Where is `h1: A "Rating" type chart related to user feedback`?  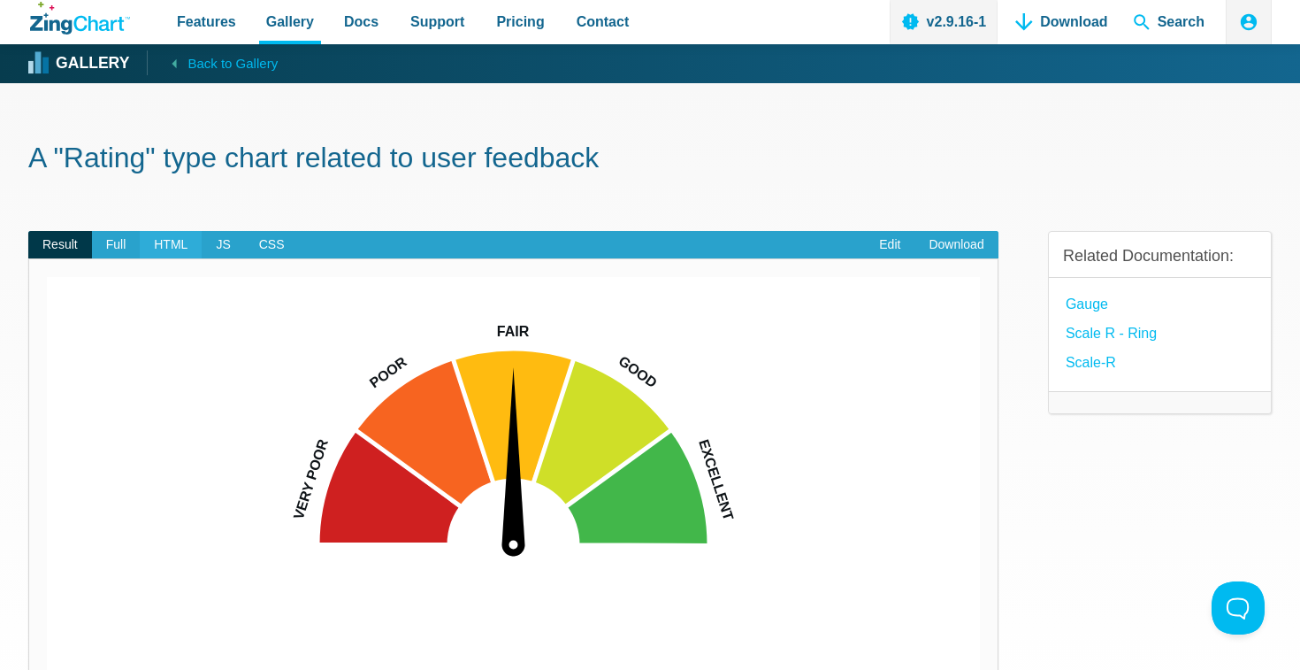 h1: A "Rating" type chart related to user feedback is located at coordinates (650, 159).